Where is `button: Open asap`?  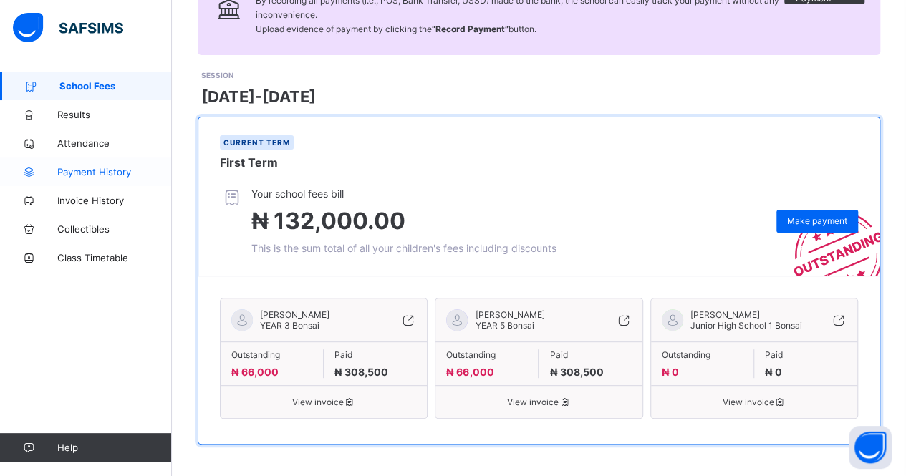
button: Open asap is located at coordinates (870, 448).